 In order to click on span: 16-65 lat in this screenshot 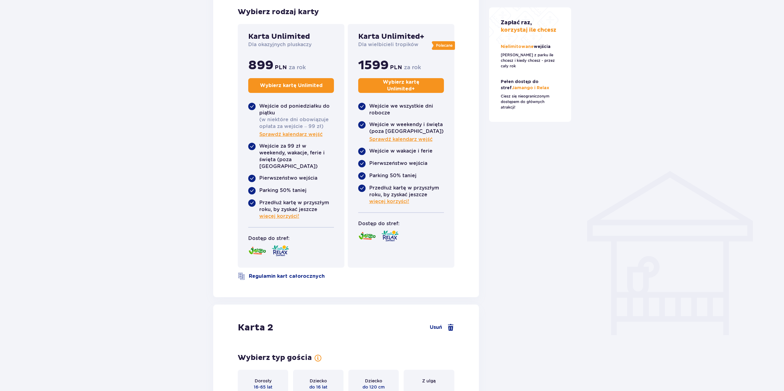, I will do `click(263, 387)`.